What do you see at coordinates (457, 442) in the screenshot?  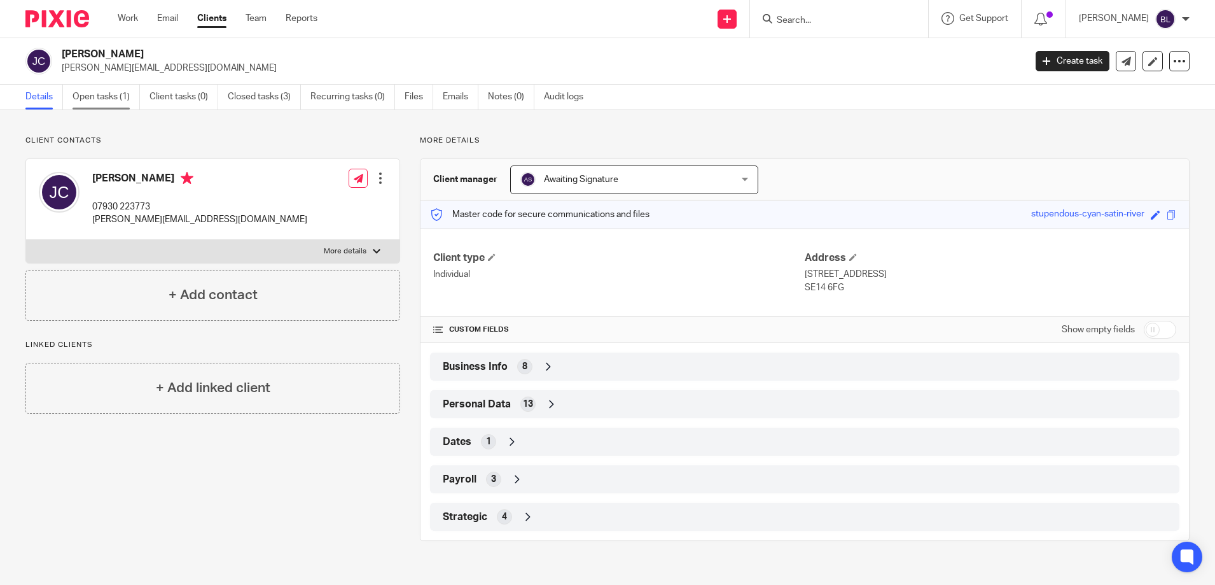 I see `span: Dates` at bounding box center [457, 442].